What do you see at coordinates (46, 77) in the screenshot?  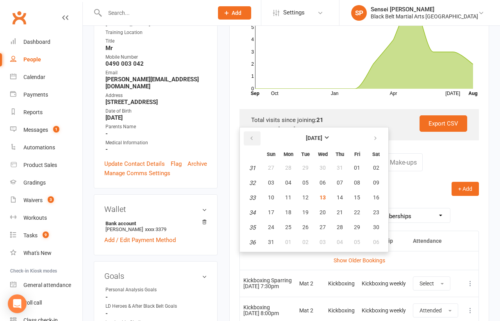 I see `a: Calendar` at bounding box center [46, 77].